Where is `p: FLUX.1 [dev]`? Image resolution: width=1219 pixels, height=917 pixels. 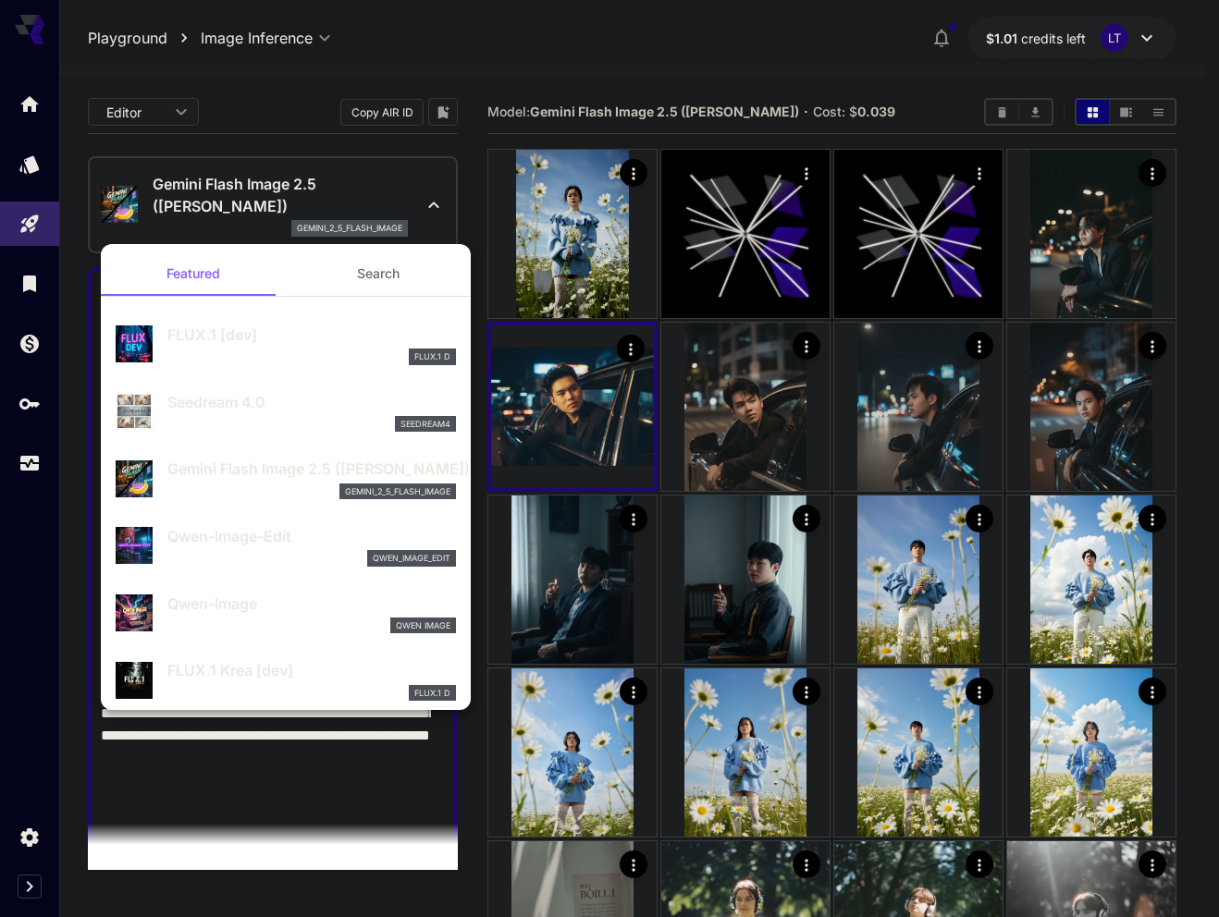
p: FLUX.1 [dev] is located at coordinates (312, 335).